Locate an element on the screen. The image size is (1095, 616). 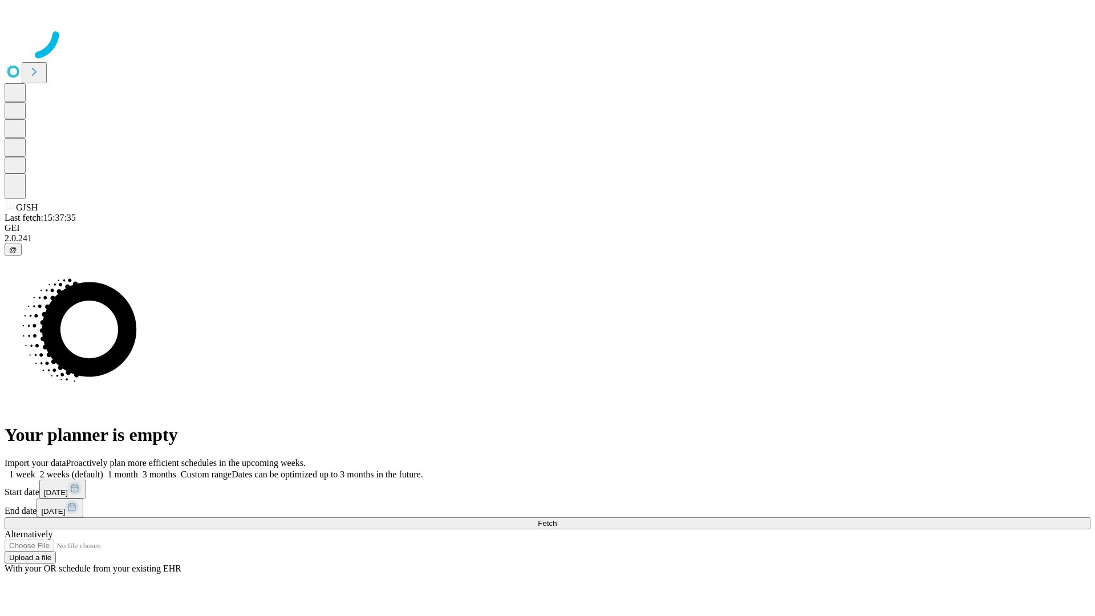
span: Dates can be optimized up to 3 months in the future. is located at coordinates (327, 474).